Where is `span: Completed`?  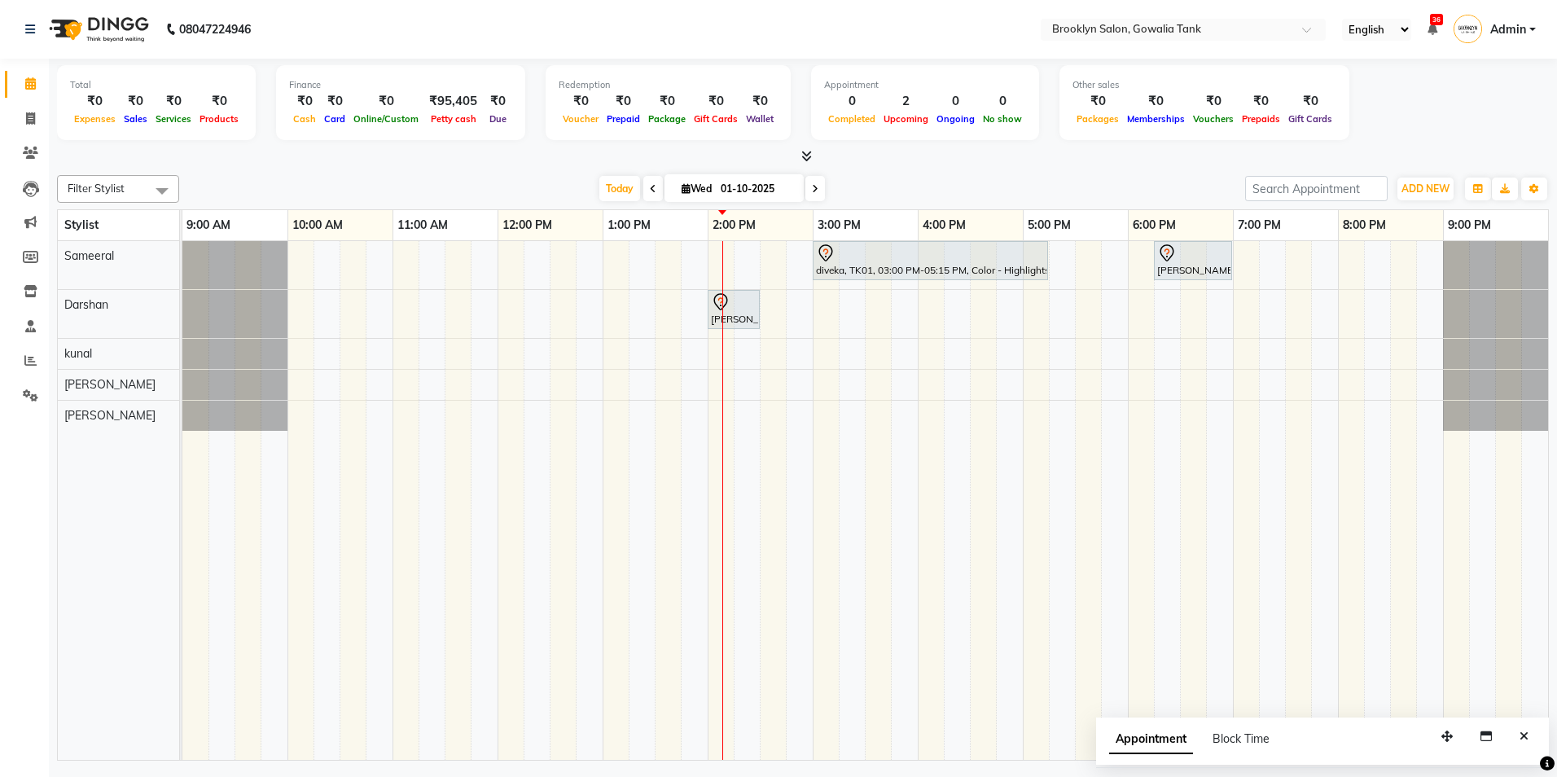 span: Completed is located at coordinates (852, 119).